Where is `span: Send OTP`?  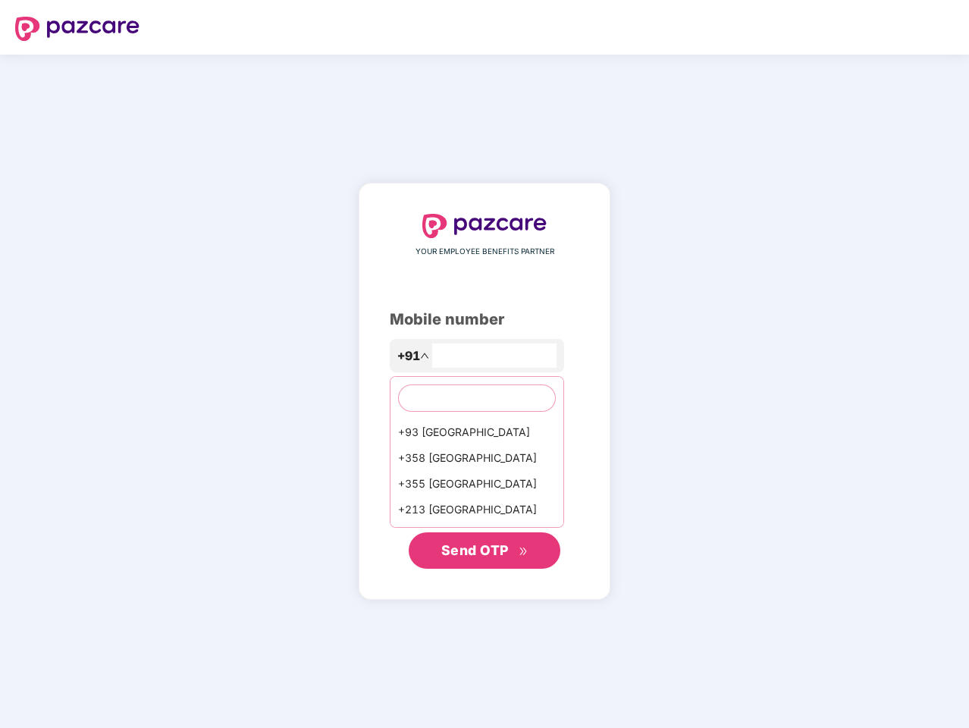 span: Send OTP is located at coordinates (475, 550).